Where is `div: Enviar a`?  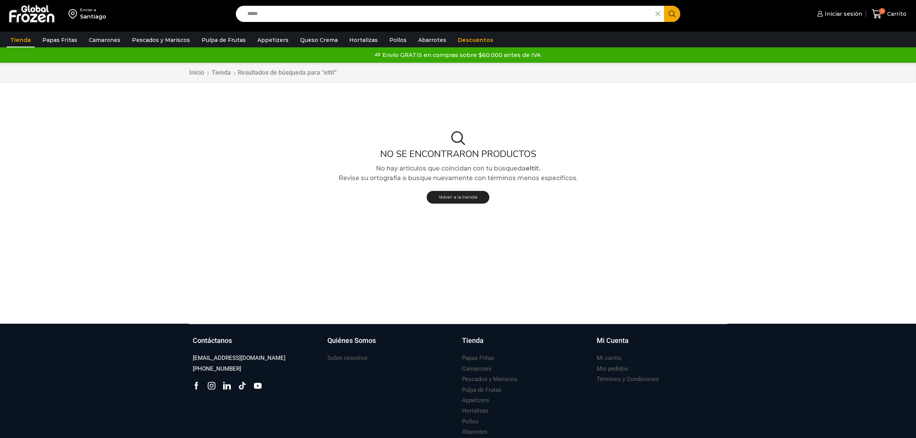 div: Enviar a is located at coordinates (93, 10).